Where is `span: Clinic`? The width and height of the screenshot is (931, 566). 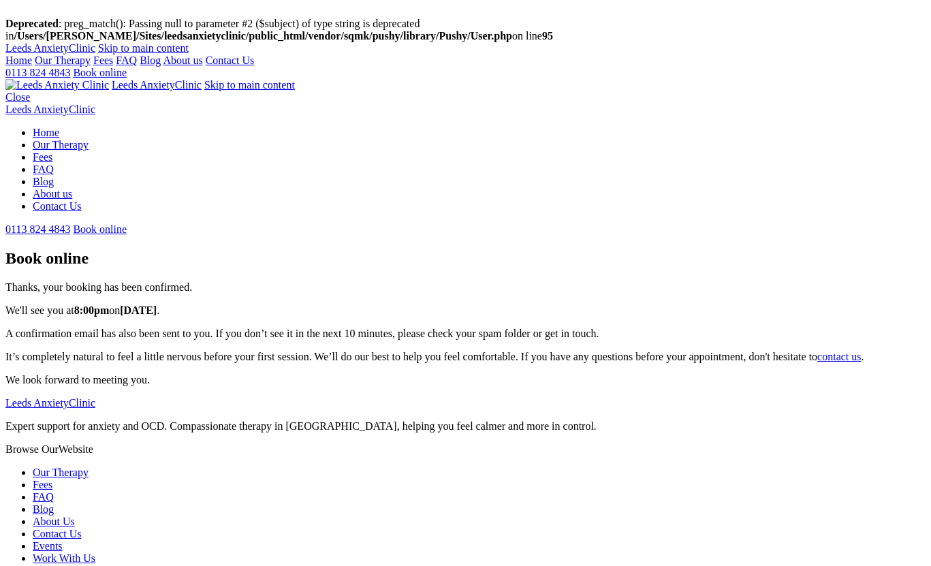
span: Clinic is located at coordinates (82, 403).